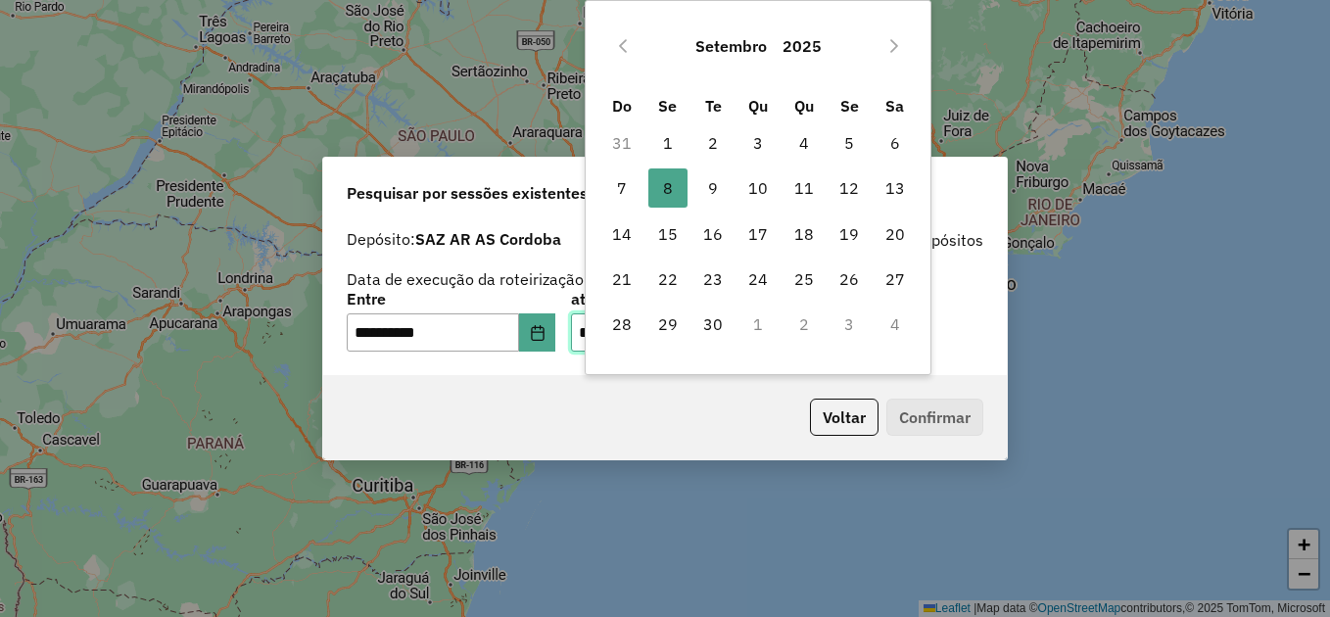 This screenshot has width=1330, height=617. I want to click on td: 23, so click(713, 279).